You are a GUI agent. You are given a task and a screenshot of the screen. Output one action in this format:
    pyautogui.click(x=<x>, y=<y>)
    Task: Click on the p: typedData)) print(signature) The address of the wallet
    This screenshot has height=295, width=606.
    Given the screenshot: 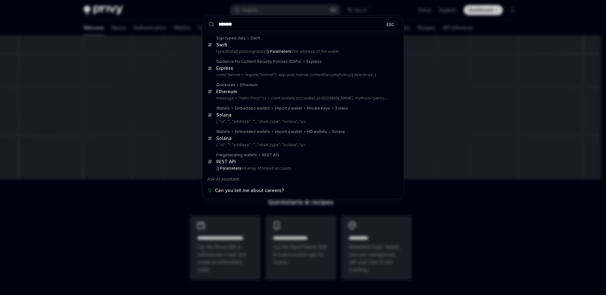 What is the action you would take?
    pyautogui.click(x=302, y=51)
    